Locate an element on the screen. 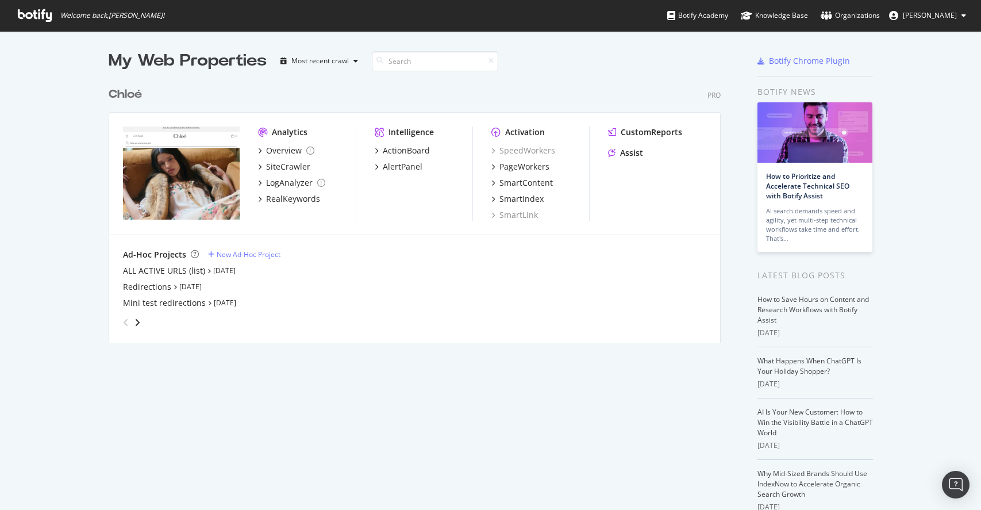 The height and width of the screenshot is (510, 981). div: SiteCrawler is located at coordinates (288, 167).